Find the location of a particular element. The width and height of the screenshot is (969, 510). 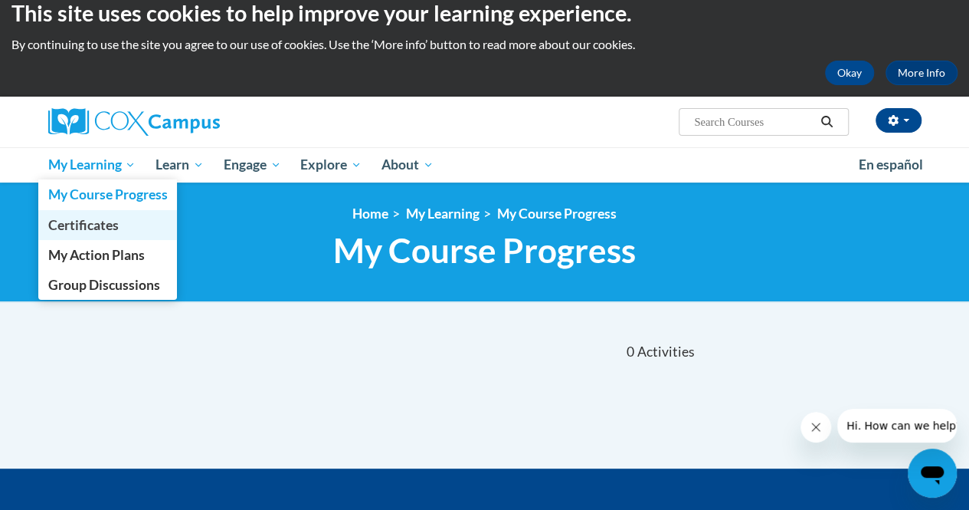

a: Group Discussions is located at coordinates (108, 284).